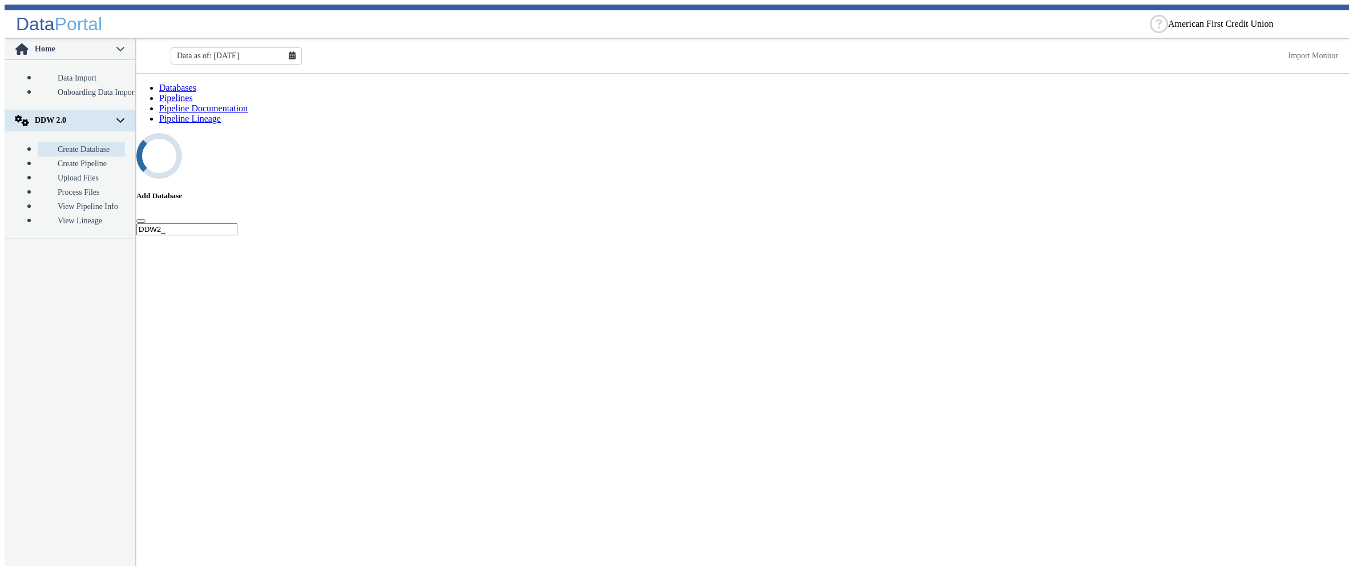 The image size is (1349, 566). I want to click on a: Data Import, so click(81, 78).